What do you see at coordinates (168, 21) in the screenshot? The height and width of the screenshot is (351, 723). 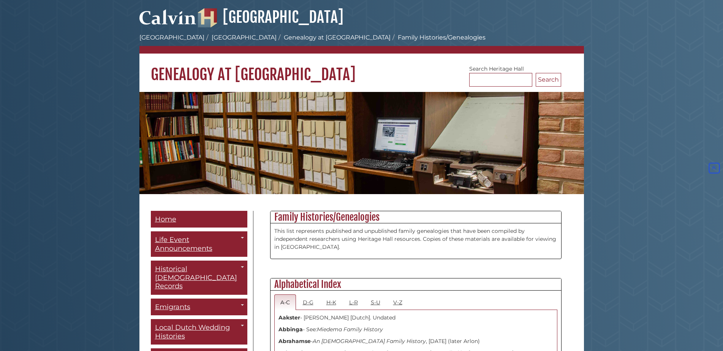 I see `a: Calvin University` at bounding box center [168, 21].